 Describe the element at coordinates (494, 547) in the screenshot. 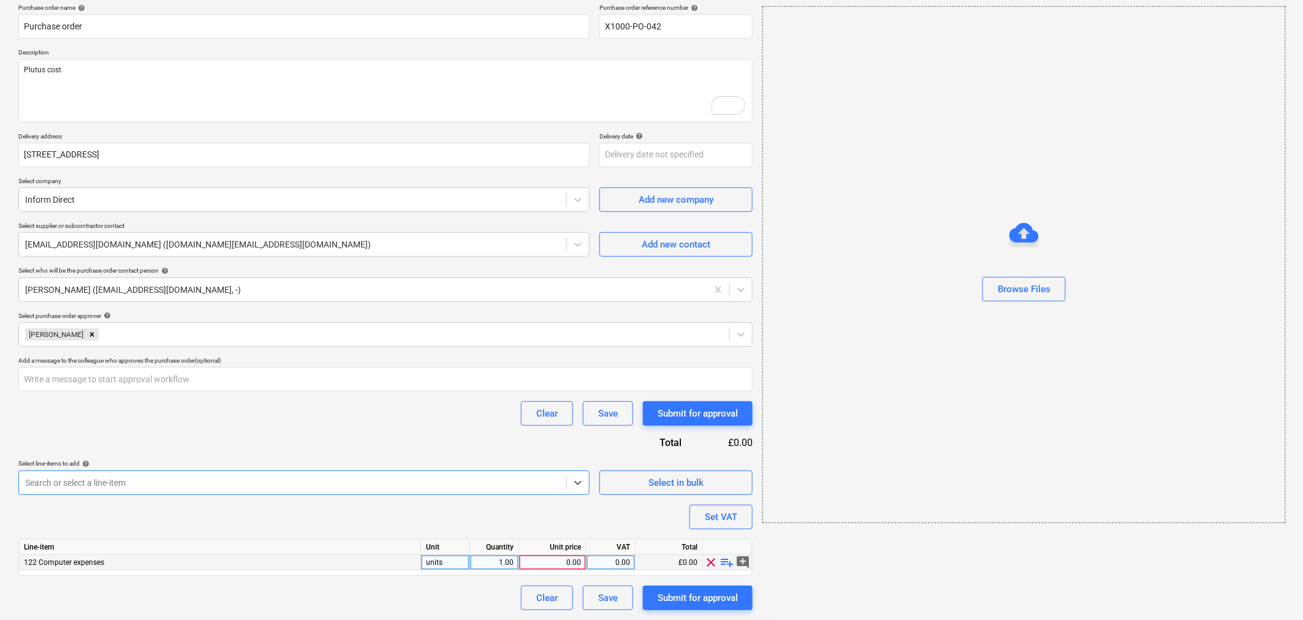

I see `div: Quantity` at that location.